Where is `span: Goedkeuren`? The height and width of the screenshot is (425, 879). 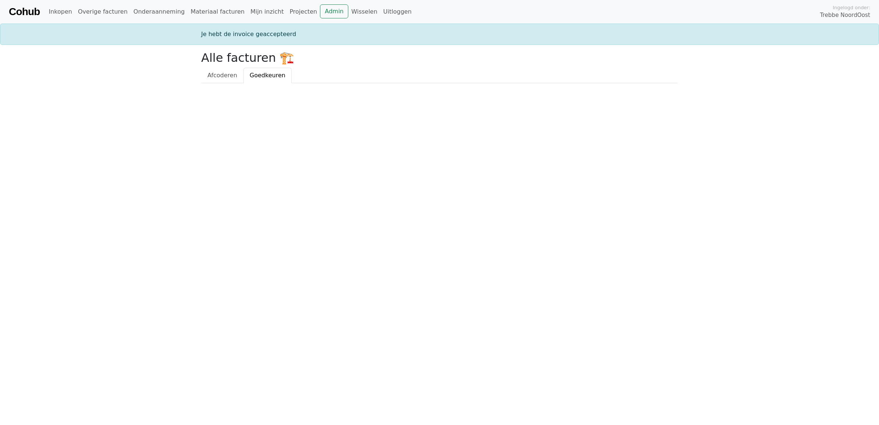 span: Goedkeuren is located at coordinates (267, 75).